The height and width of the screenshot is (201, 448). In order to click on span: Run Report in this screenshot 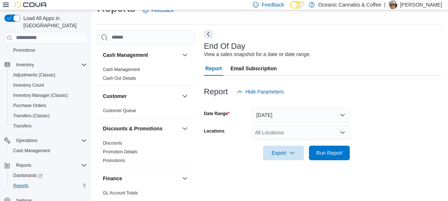, I will do `click(329, 153)`.